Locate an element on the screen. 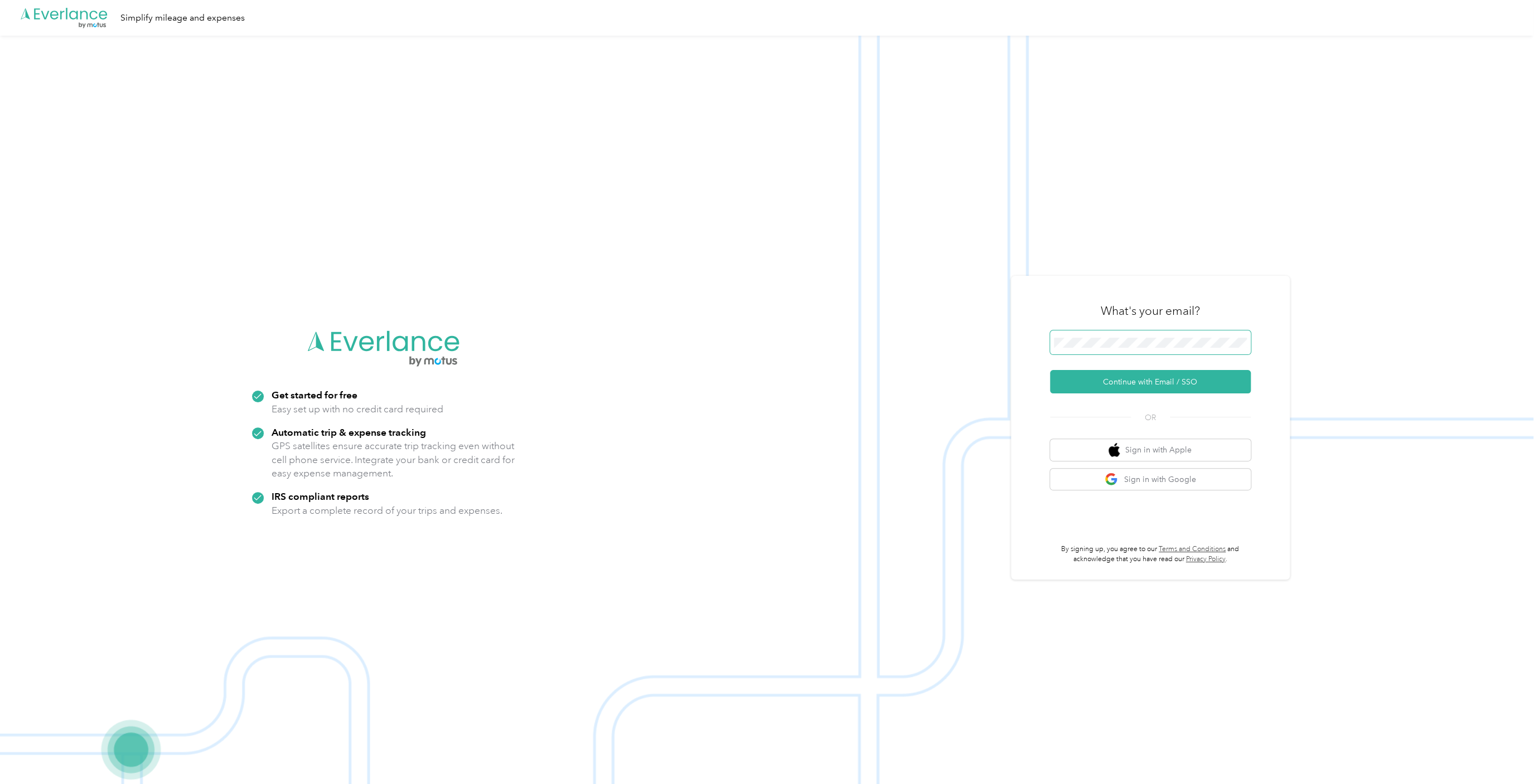  a: Terms and Conditions is located at coordinates (1192, 549).